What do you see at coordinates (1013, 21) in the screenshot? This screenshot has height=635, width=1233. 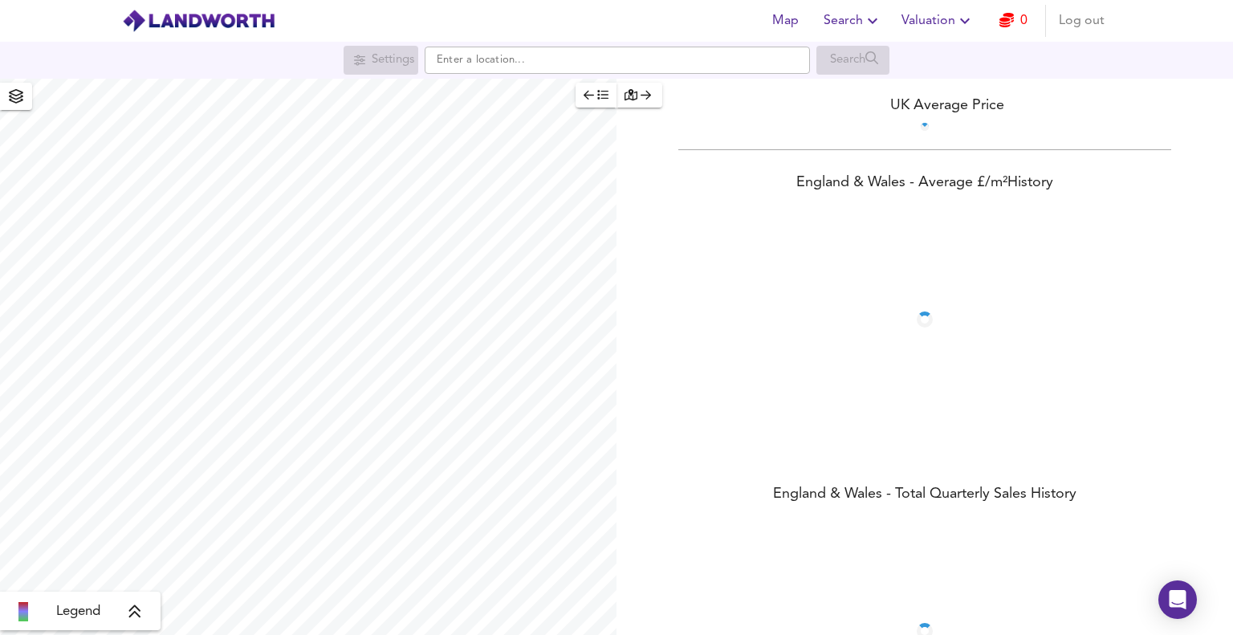 I see `a: 0` at bounding box center [1013, 21].